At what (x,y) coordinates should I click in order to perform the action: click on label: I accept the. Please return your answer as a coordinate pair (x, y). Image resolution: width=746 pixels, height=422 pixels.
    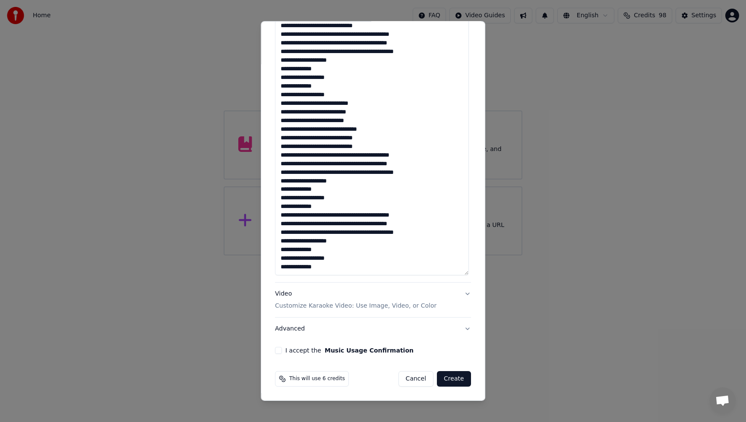
    Looking at the image, I should click on (349, 351).